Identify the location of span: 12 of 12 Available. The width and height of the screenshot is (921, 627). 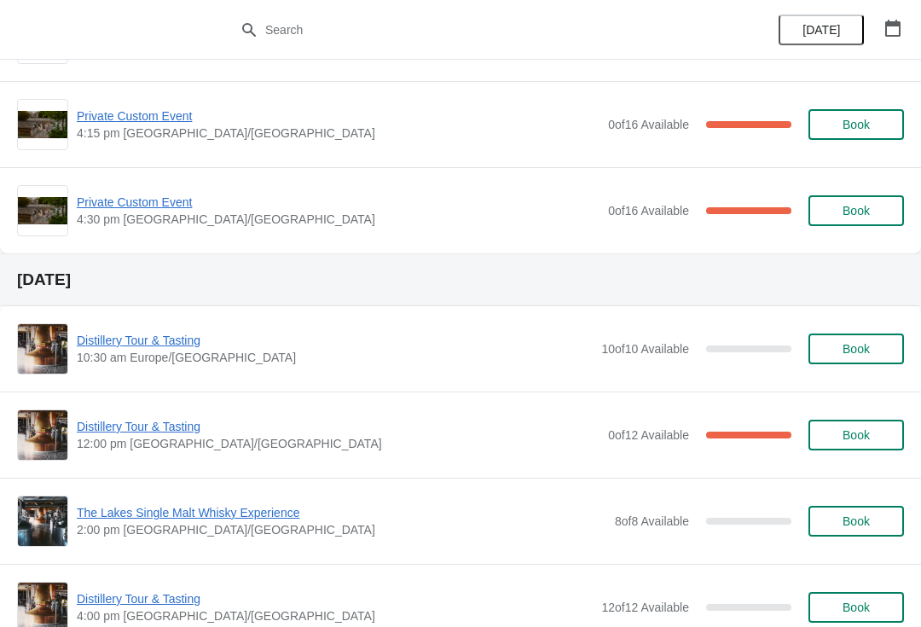
(645, 607).